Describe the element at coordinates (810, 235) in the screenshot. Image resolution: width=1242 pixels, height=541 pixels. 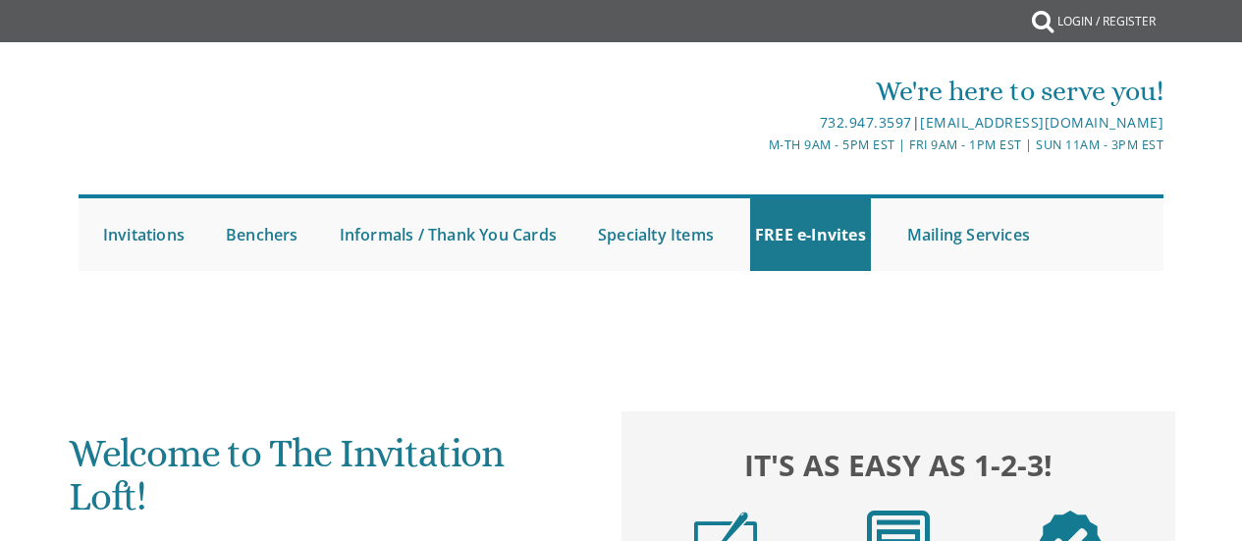
I see `a: FREE e-Invites` at that location.